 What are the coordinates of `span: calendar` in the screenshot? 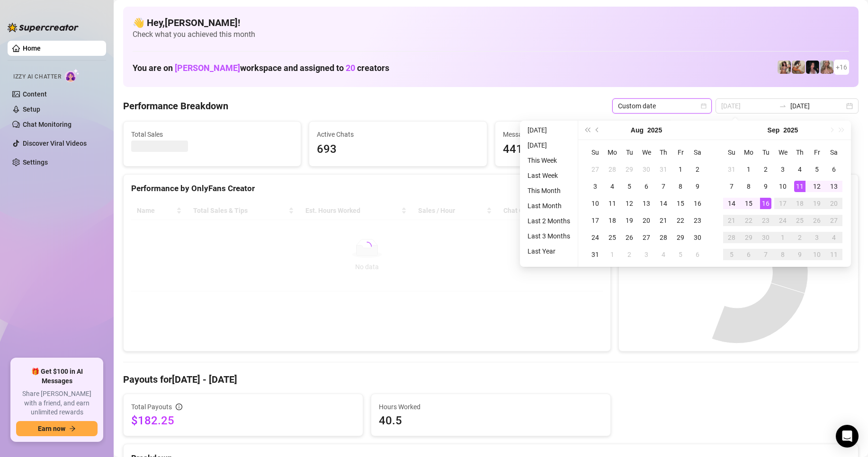 It's located at (704, 106).